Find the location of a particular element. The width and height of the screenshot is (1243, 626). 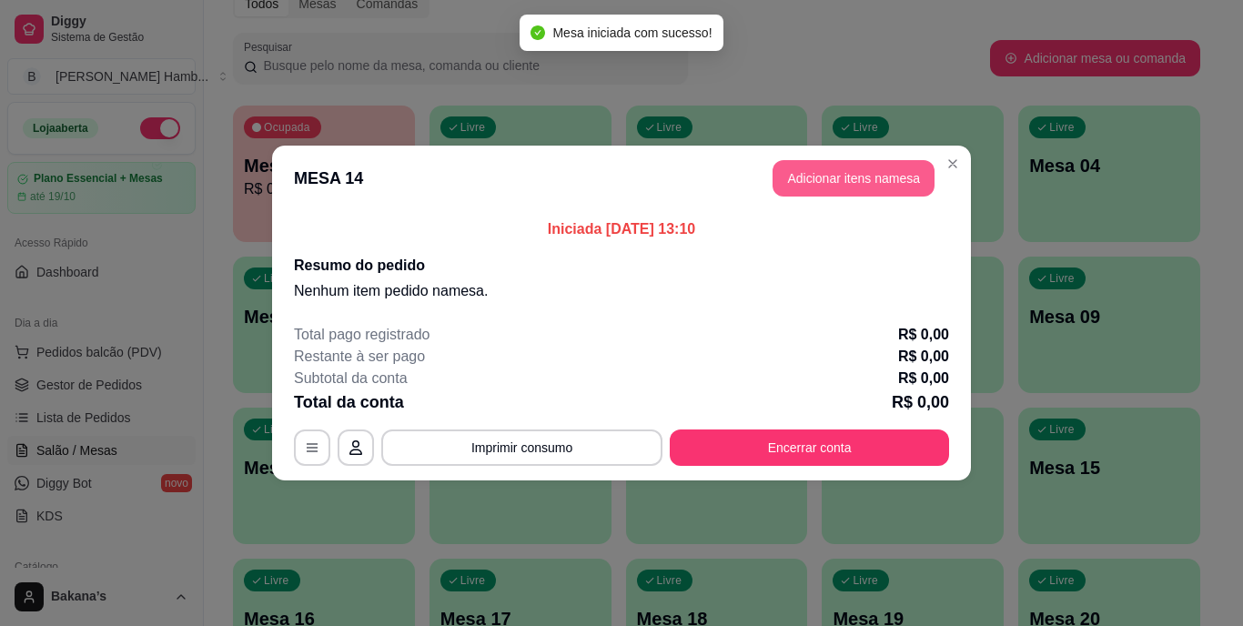

h2: Resumo do pedido is located at coordinates (622, 266).